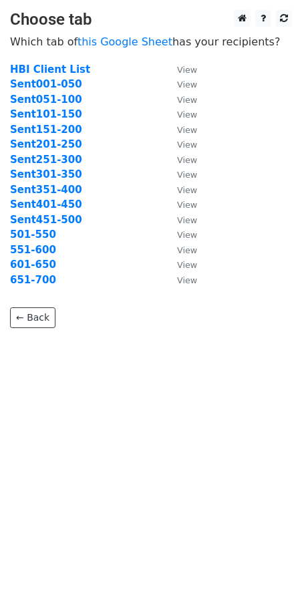 The image size is (302, 598). What do you see at coordinates (33, 318) in the screenshot?
I see `a: ← Back` at bounding box center [33, 318].